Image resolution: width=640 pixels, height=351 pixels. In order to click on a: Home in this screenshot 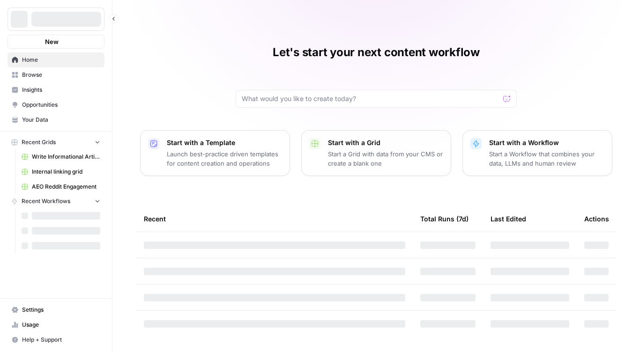, I will do `click(56, 60)`.